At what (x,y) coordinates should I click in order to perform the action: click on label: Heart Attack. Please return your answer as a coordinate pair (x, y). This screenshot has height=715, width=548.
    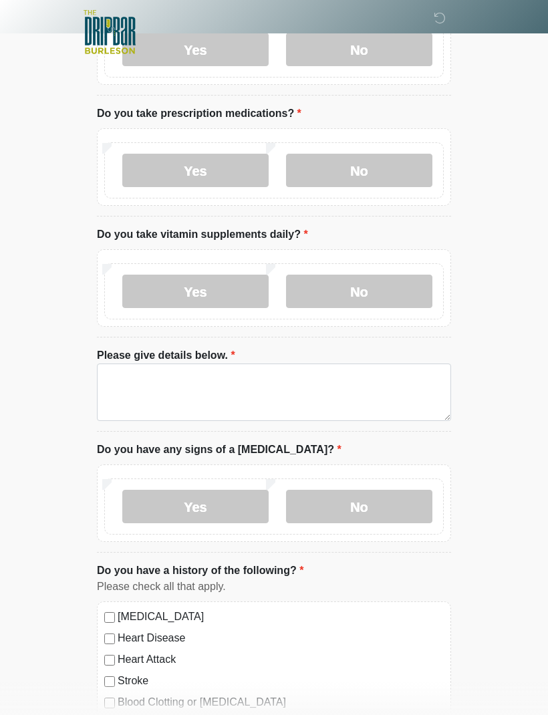
    Looking at the image, I should click on (281, 659).